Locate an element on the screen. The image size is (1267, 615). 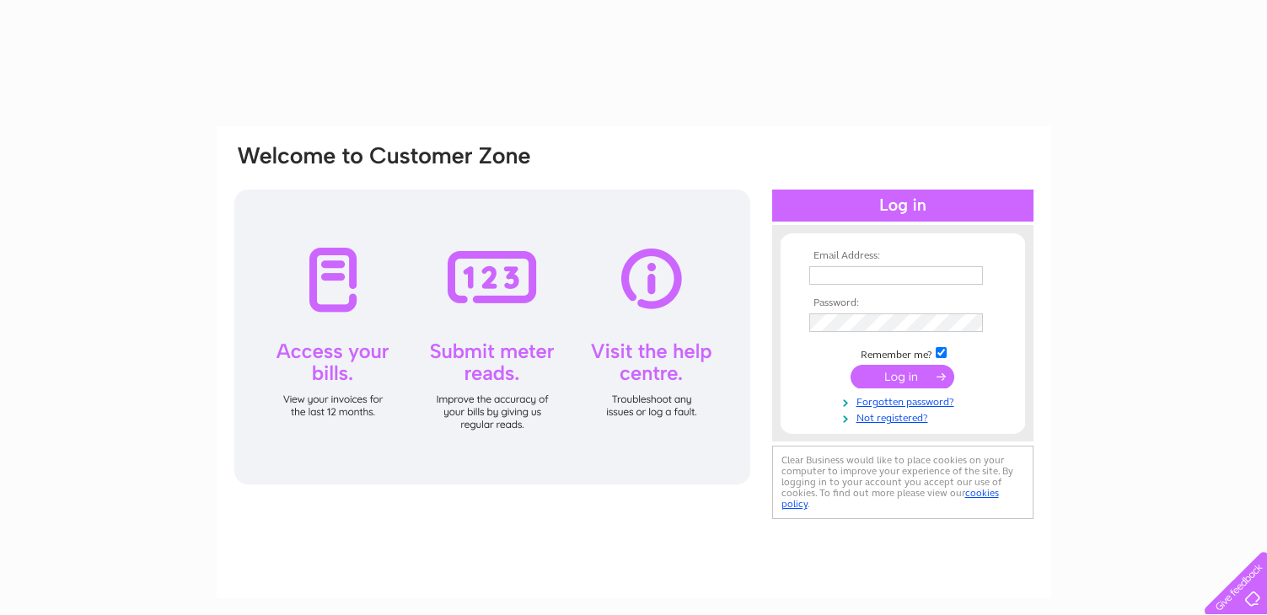
a: cookies policy is located at coordinates (890, 498).